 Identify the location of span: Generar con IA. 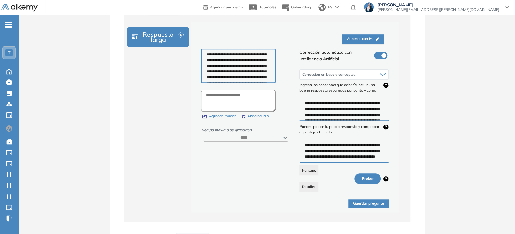
(363, 39).